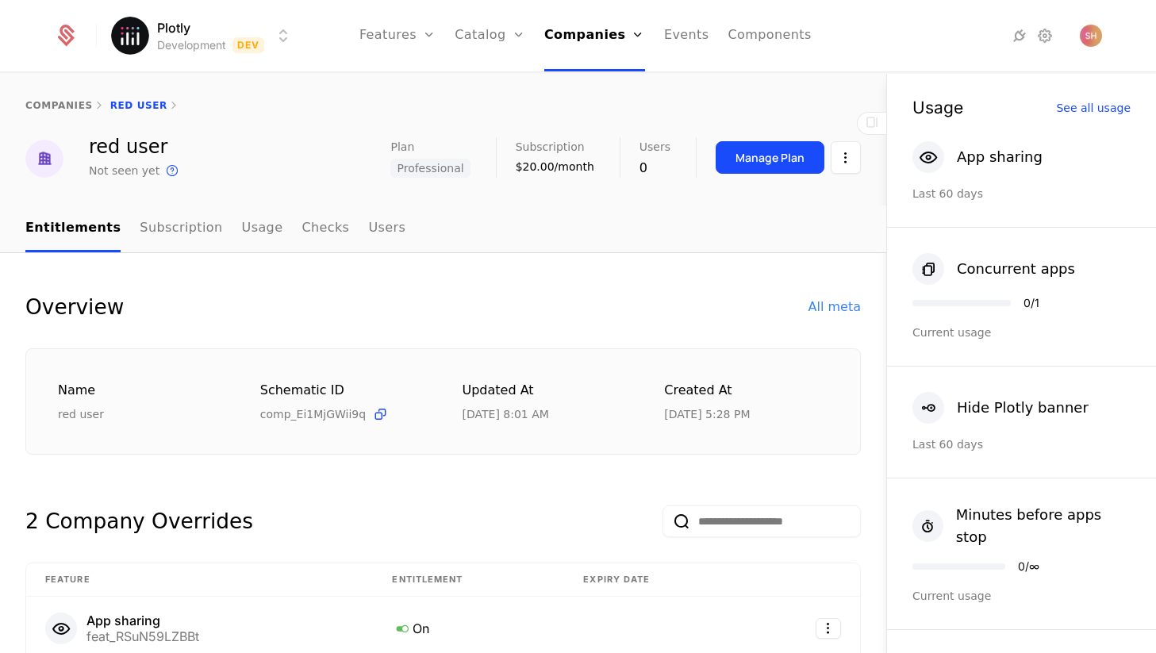  Describe the element at coordinates (544, 390) in the screenshot. I see `div: Updated at` at that location.